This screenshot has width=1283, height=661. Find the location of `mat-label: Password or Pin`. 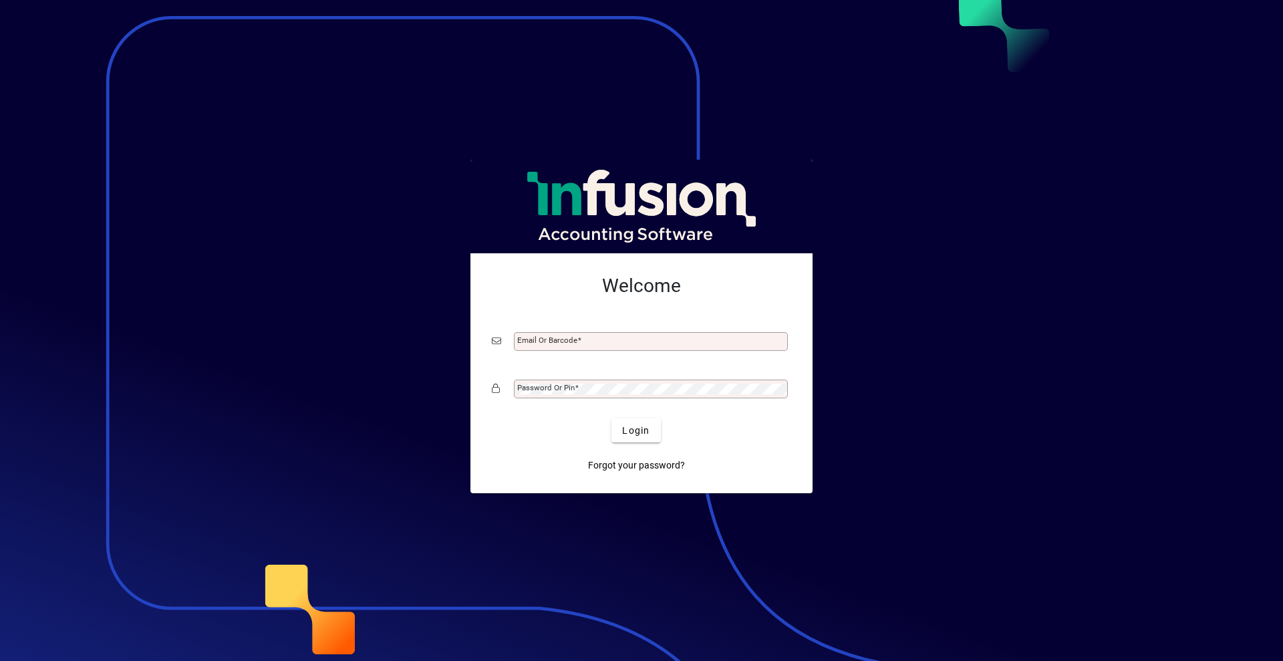

mat-label: Password or Pin is located at coordinates (546, 388).